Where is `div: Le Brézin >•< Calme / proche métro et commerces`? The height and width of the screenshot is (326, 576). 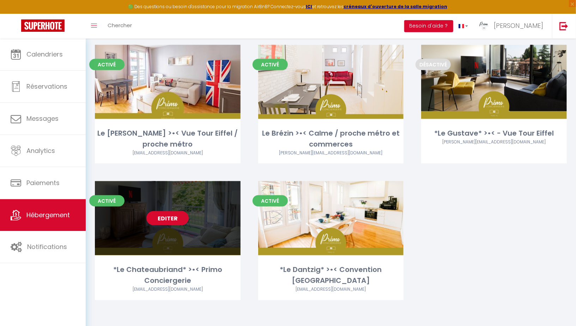
div: Le Brézin >•< Calme / proche métro et commerces is located at coordinates (331, 139).